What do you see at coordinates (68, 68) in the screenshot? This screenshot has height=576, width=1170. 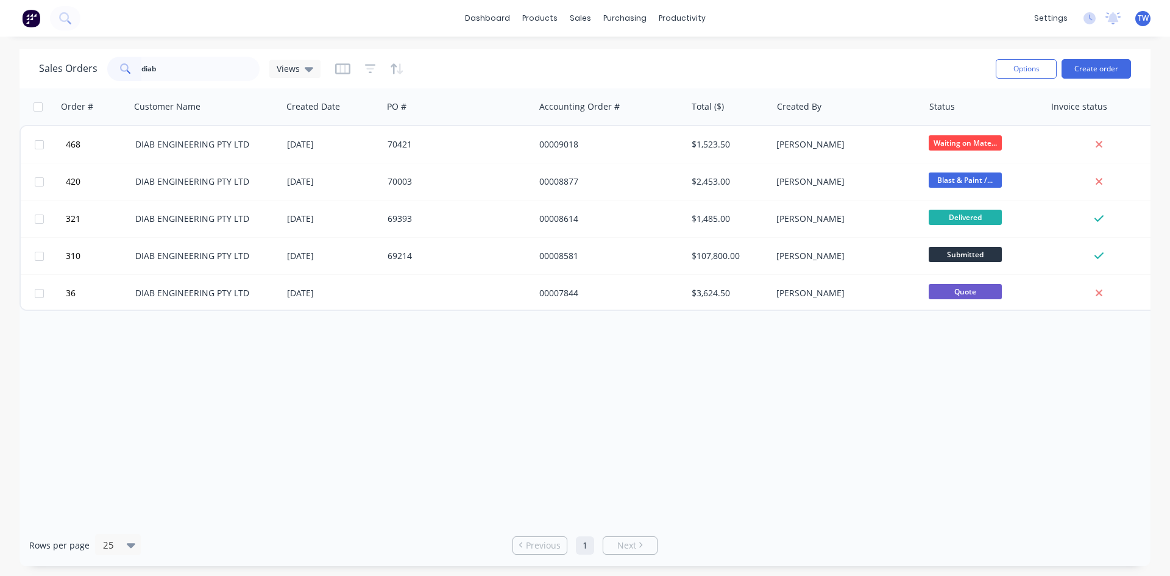 I see `h1: Sales Orders` at bounding box center [68, 68].